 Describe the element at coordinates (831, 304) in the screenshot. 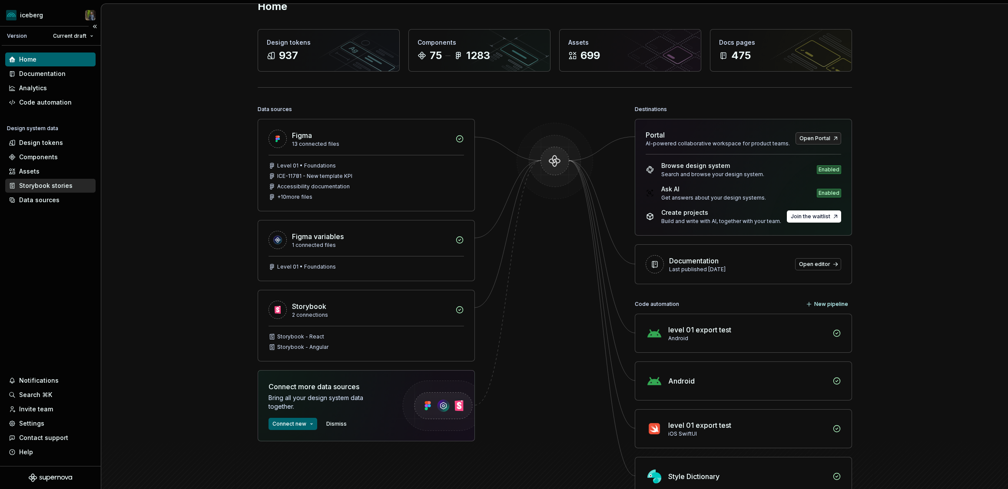

I see `span: New pipeline` at that location.